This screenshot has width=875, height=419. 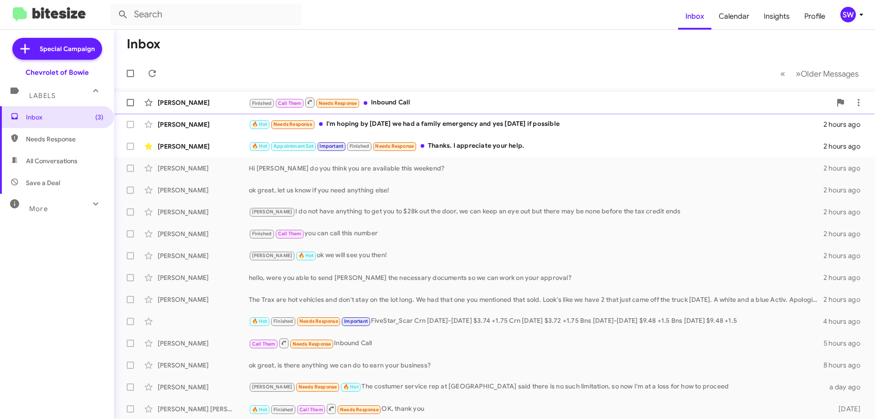 What do you see at coordinates (536, 408) in the screenshot?
I see `div: OK, thank you` at bounding box center [536, 408].